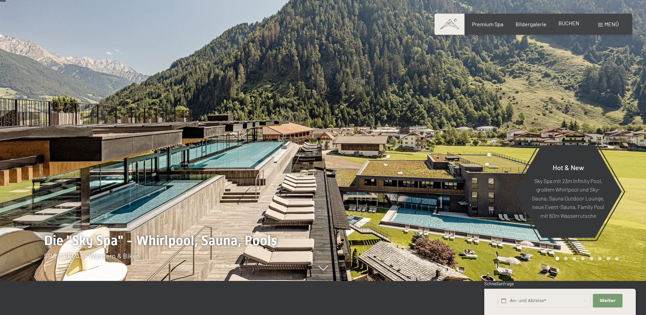 The width and height of the screenshot is (646, 315). I want to click on span: Premium Spa, so click(488, 24).